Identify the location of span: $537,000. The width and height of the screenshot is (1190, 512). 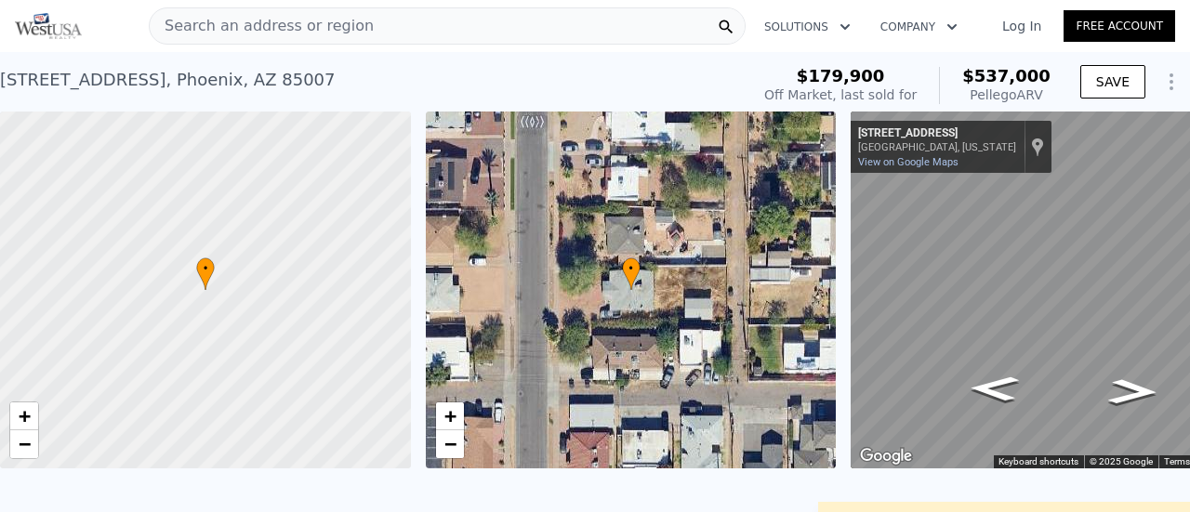
(1006, 75).